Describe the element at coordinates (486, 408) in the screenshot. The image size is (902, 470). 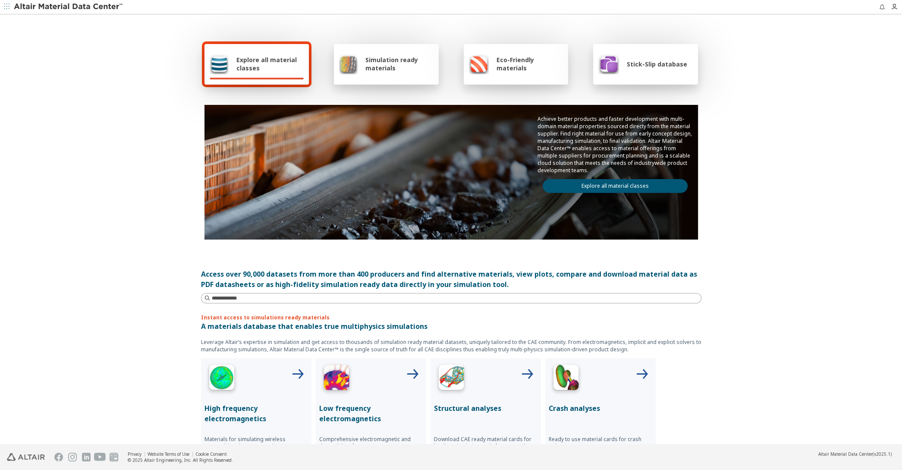
I see `p: Structural analyses` at that location.